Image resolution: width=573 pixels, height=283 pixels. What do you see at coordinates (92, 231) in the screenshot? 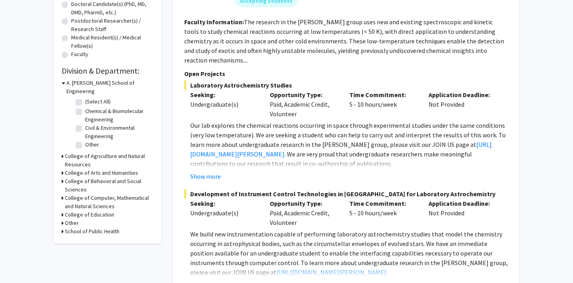
I see `h3: School of Public Health` at bounding box center [92, 231].